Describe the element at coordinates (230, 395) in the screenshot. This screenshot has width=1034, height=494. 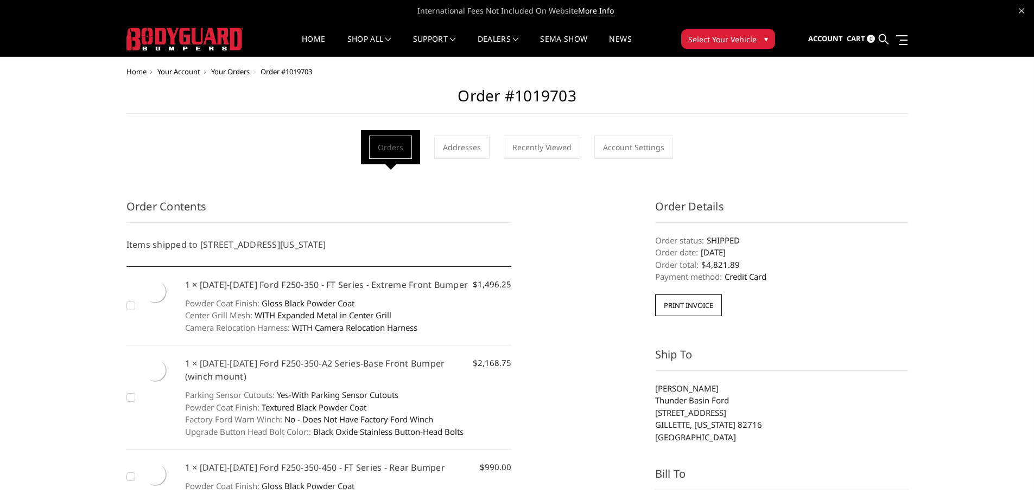
I see `dt: Parking Sensor Cutouts:` at that location.